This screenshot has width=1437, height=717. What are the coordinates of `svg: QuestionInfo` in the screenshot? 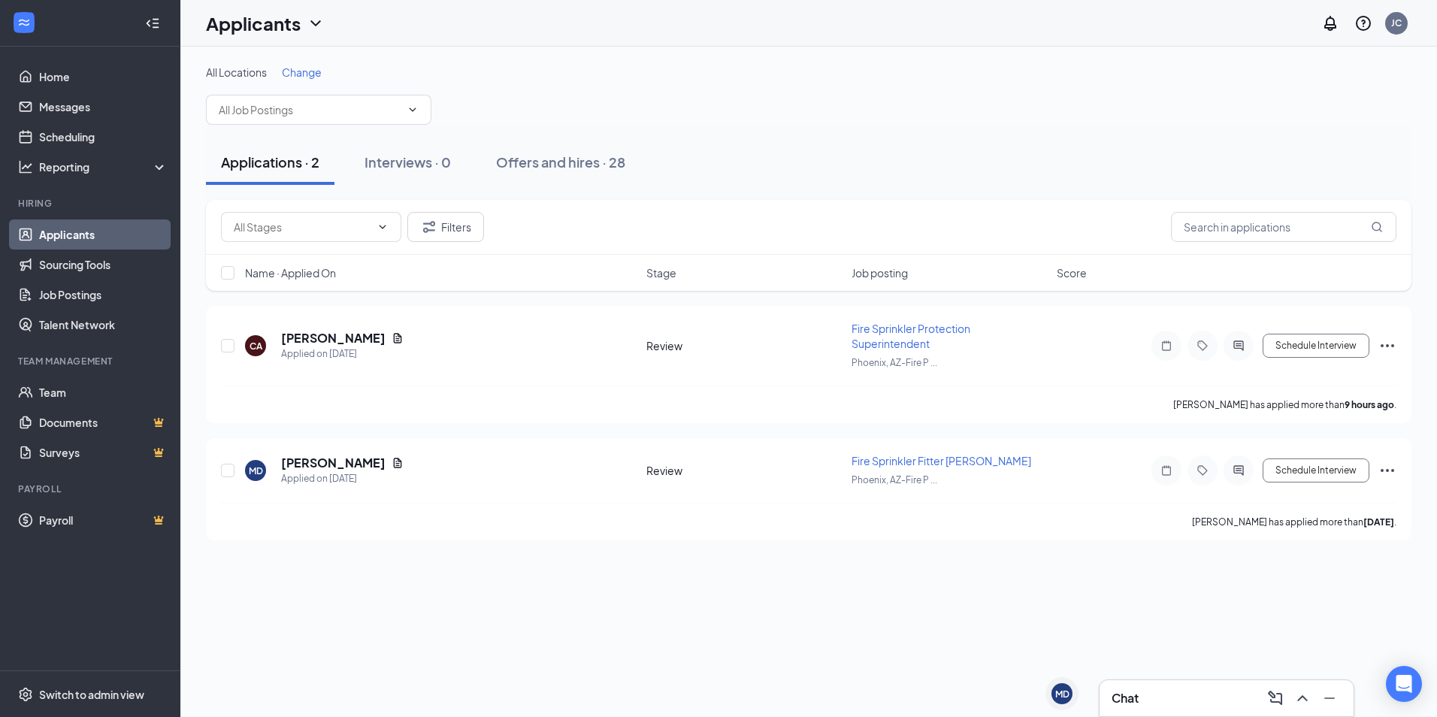 It's located at (1364, 23).